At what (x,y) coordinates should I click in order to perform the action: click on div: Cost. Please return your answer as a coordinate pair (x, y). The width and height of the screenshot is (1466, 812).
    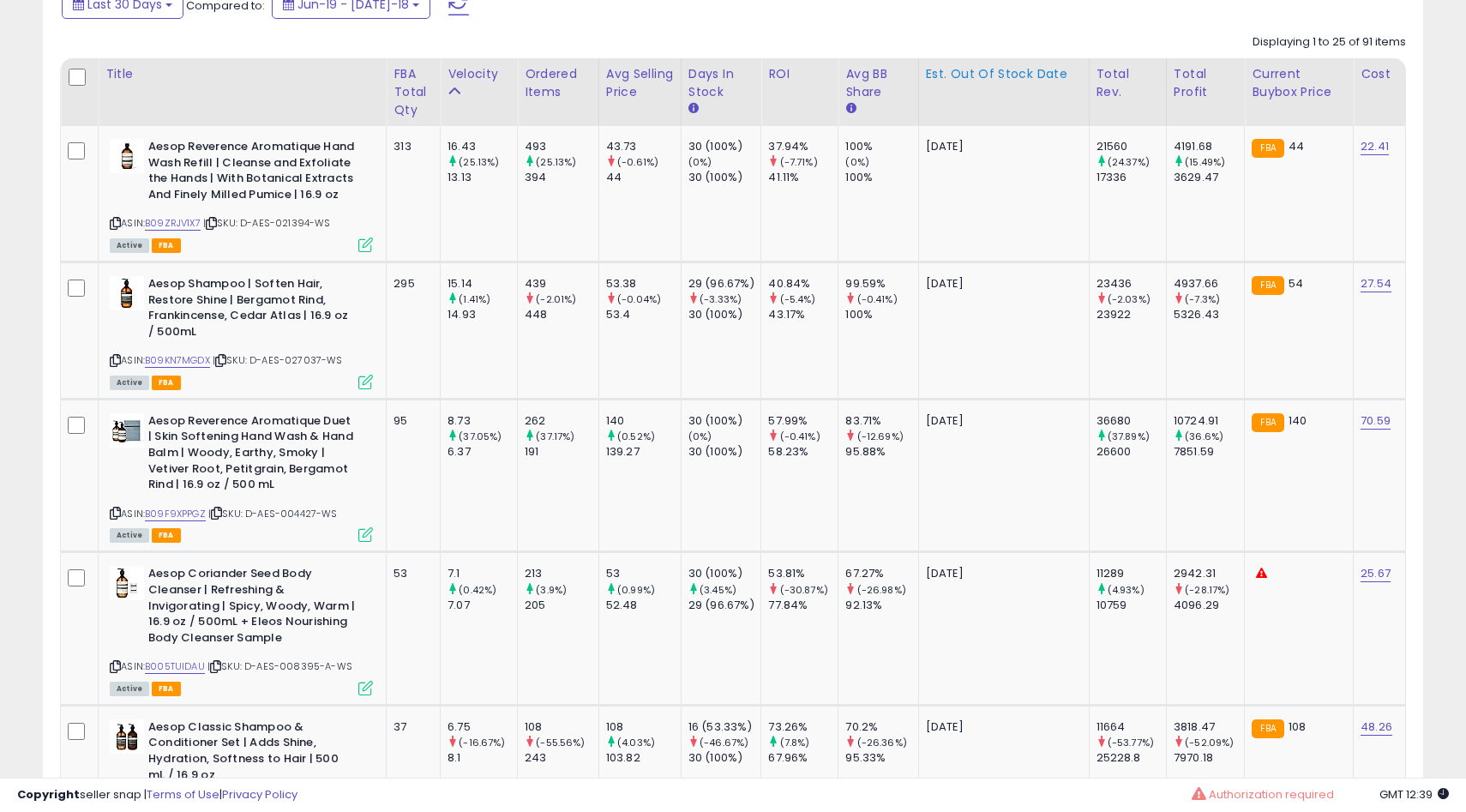
    Looking at the image, I should click on (1379, 74).